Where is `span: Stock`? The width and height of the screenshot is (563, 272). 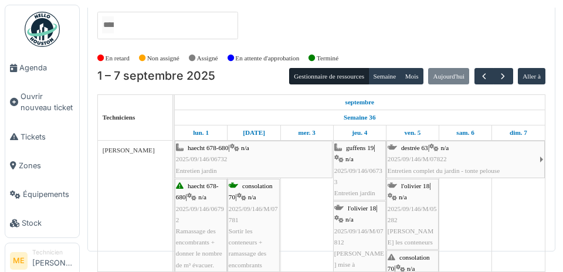
span: Stock is located at coordinates (48, 223).